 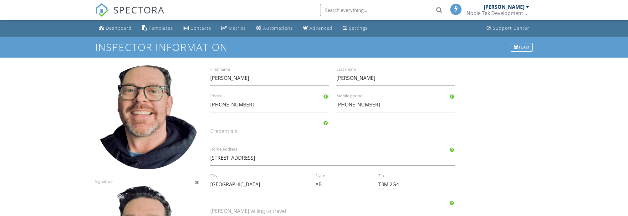 I want to click on input: Search everything..., so click(x=383, y=10).